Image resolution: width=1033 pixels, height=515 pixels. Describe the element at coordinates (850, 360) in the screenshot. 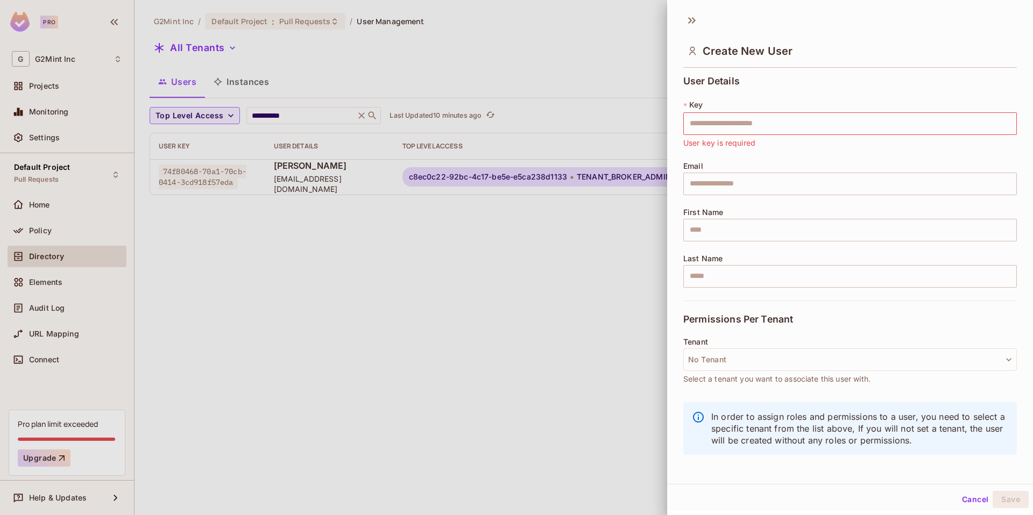

I see `button: No Tenant` at that location.